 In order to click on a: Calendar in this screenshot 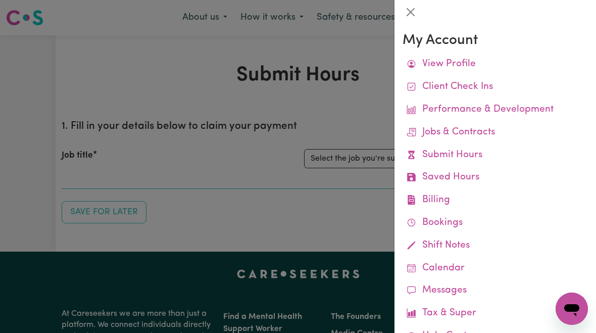, I will do `click(495, 268)`.